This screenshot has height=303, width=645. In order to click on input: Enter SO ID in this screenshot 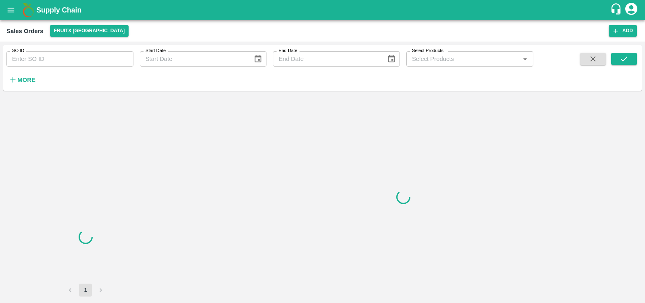, I will do `click(70, 59)`.